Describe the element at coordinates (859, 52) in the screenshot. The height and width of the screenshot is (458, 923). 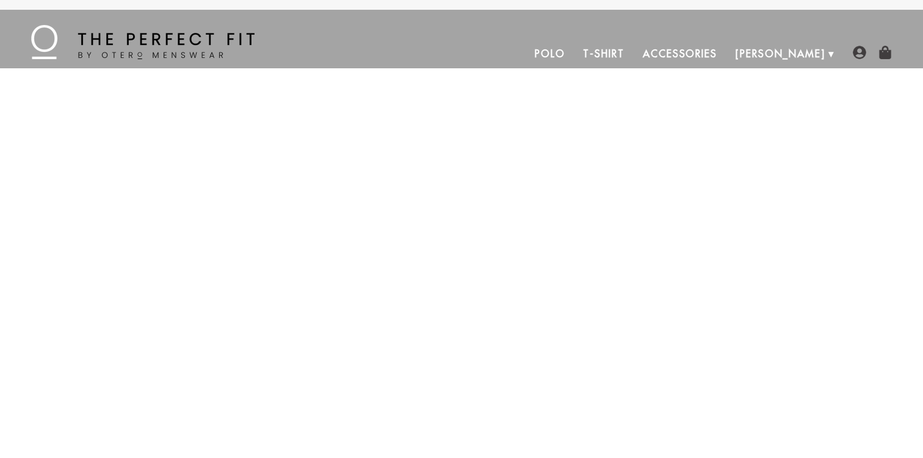
I see `img: user-account-icon.png` at that location.